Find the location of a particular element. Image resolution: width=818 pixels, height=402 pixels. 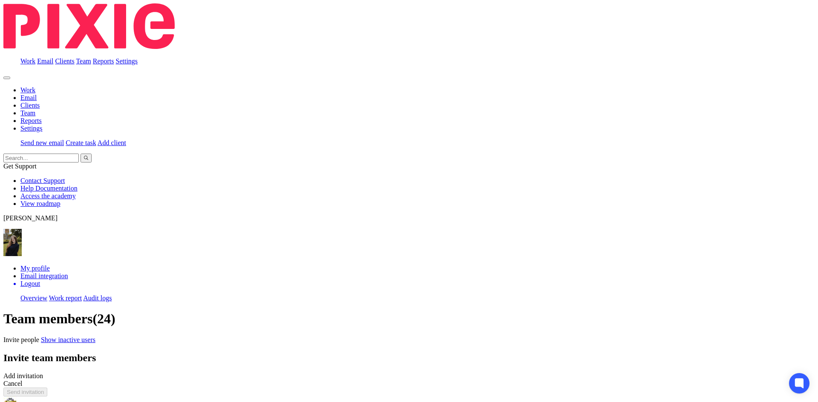

a: Send new email is located at coordinates (42, 143).